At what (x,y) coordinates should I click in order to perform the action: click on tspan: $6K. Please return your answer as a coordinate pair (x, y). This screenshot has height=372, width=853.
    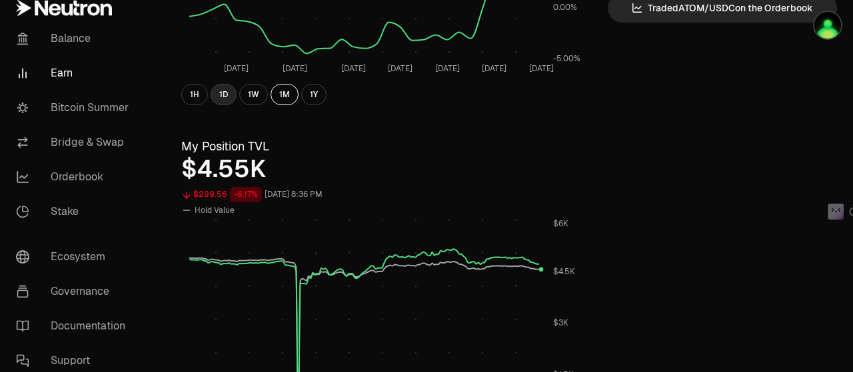
    Looking at the image, I should click on (560, 224).